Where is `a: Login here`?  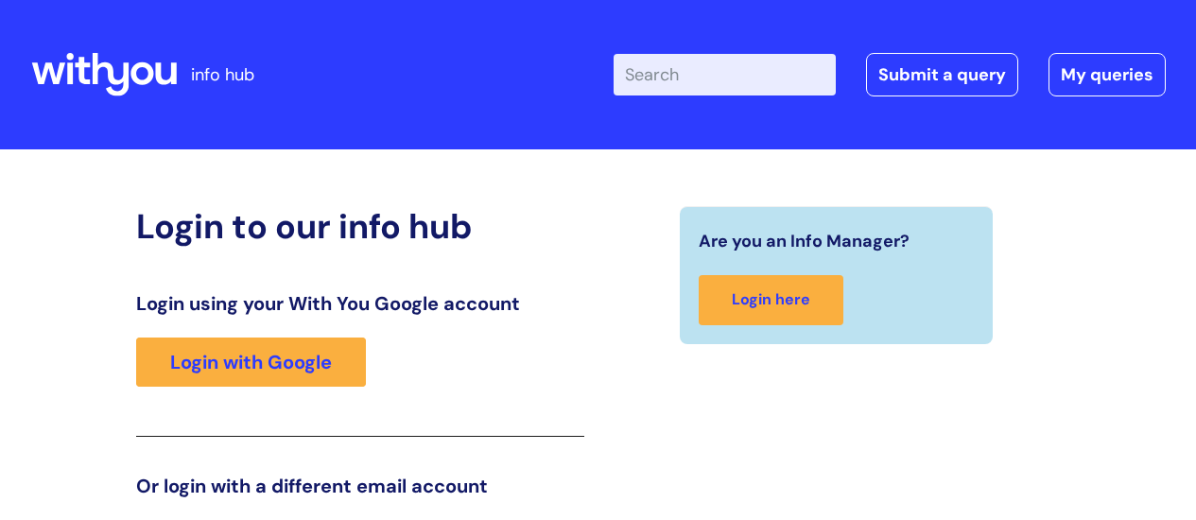
a: Login here is located at coordinates (771, 300).